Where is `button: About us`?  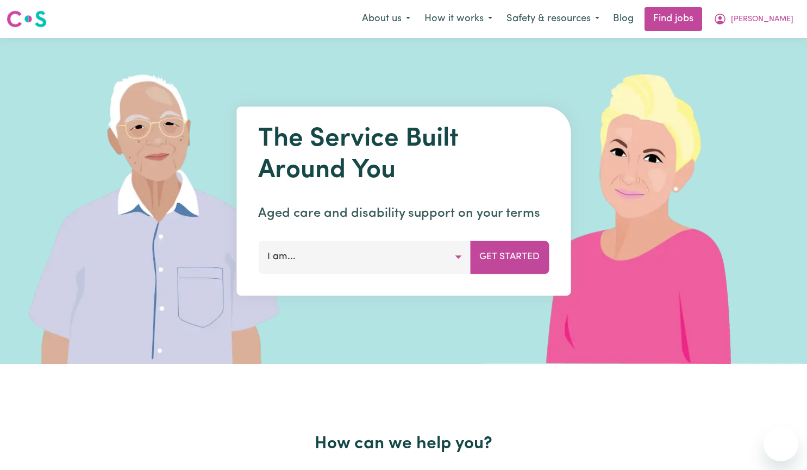
button: About us is located at coordinates (386, 19).